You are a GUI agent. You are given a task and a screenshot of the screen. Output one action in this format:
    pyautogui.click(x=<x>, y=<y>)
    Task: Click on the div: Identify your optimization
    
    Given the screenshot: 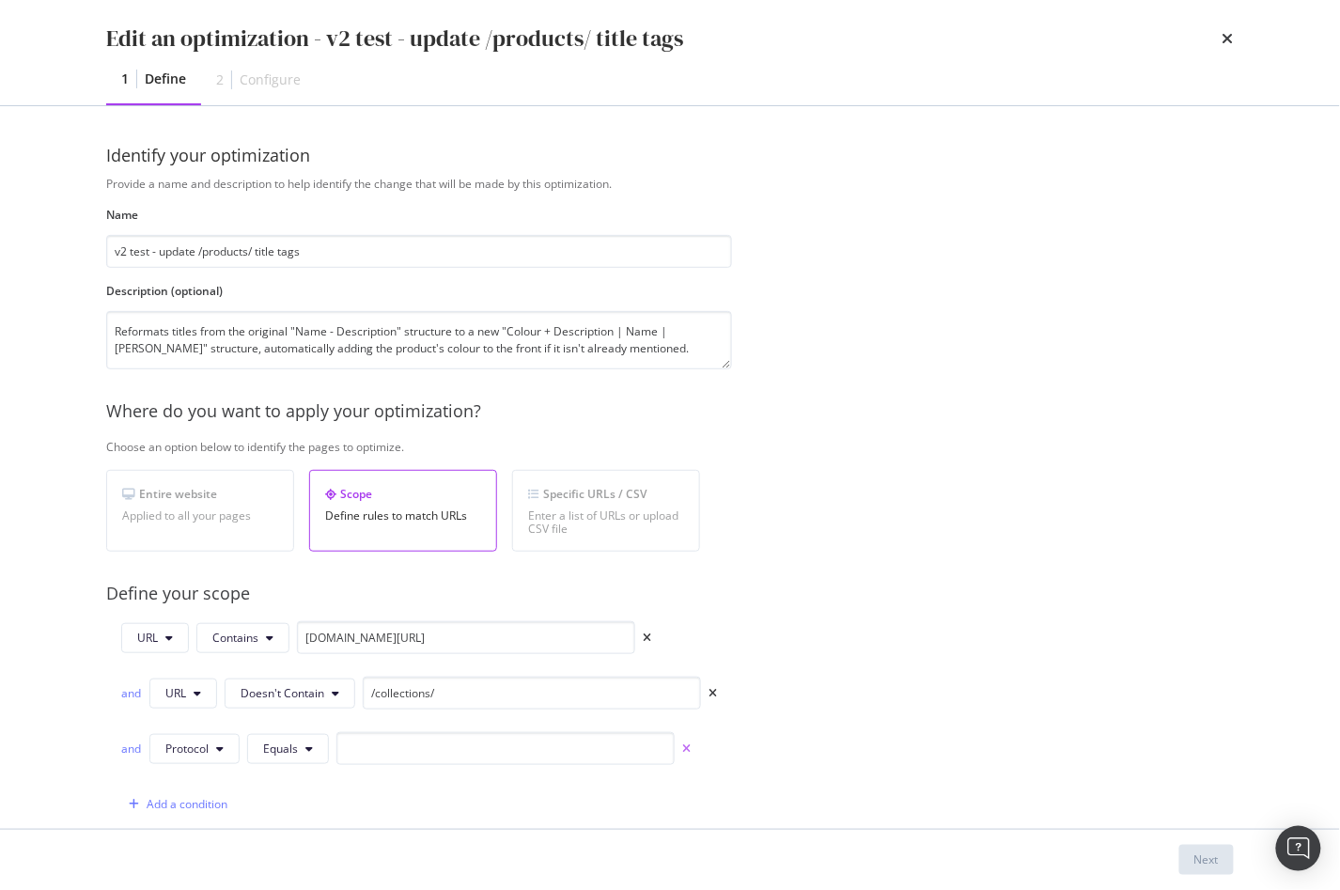 What is the action you would take?
    pyautogui.click(x=670, y=156)
    